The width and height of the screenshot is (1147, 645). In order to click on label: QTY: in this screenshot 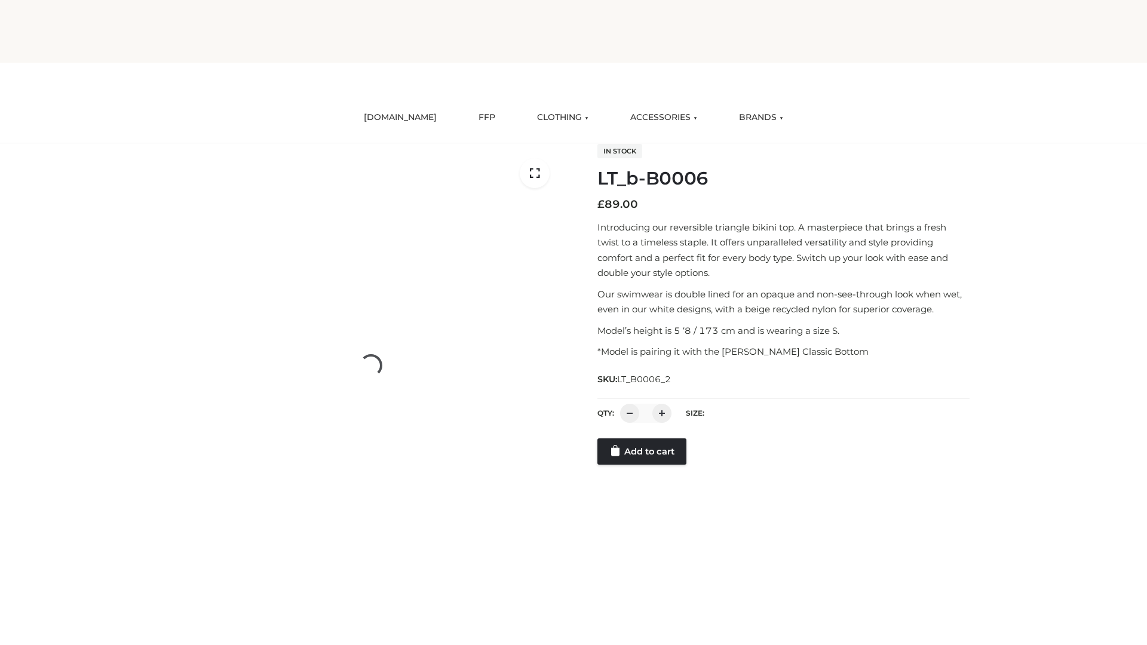, I will do `click(606, 413)`.